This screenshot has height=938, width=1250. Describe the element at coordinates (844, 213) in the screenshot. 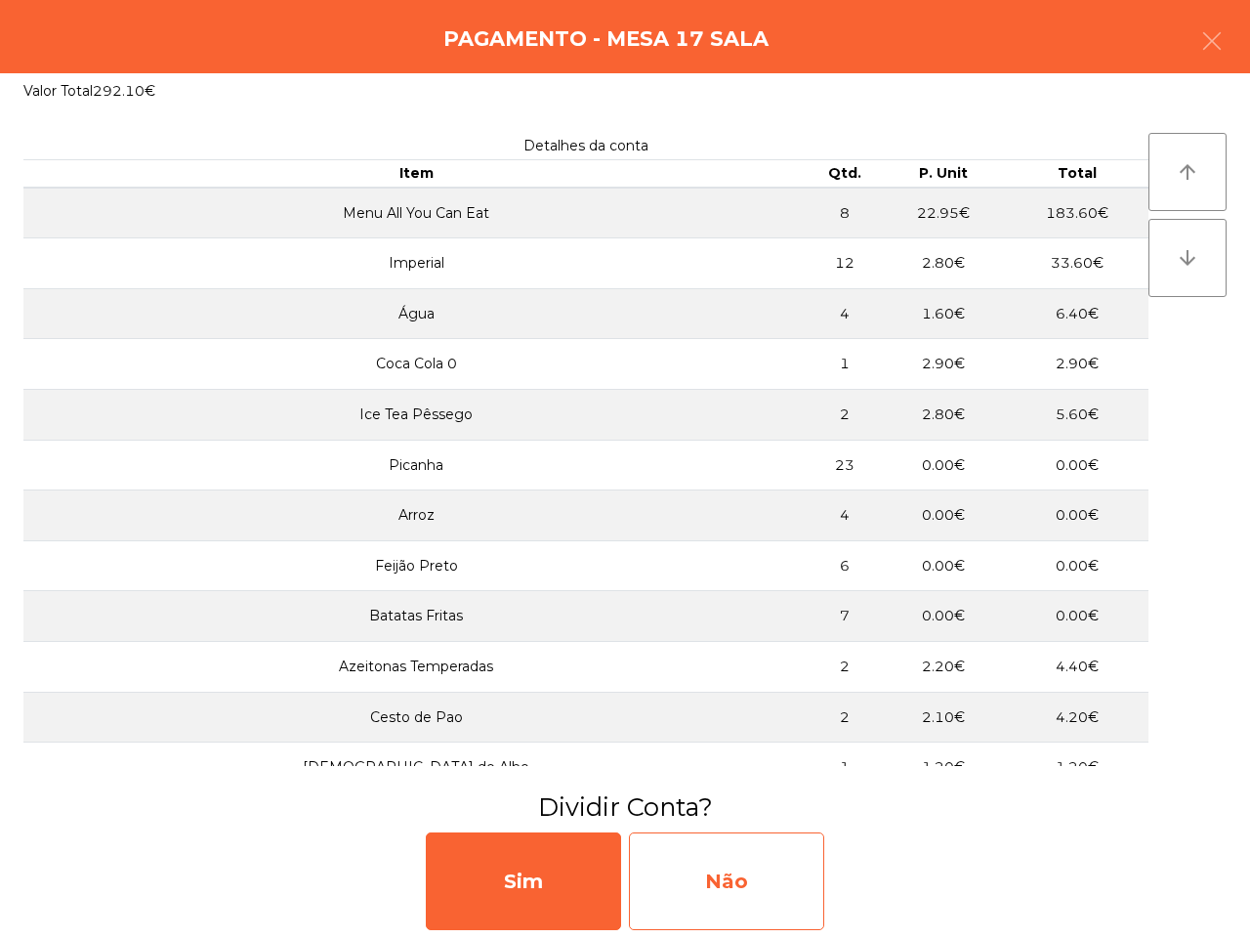

I see `td: 8` at that location.